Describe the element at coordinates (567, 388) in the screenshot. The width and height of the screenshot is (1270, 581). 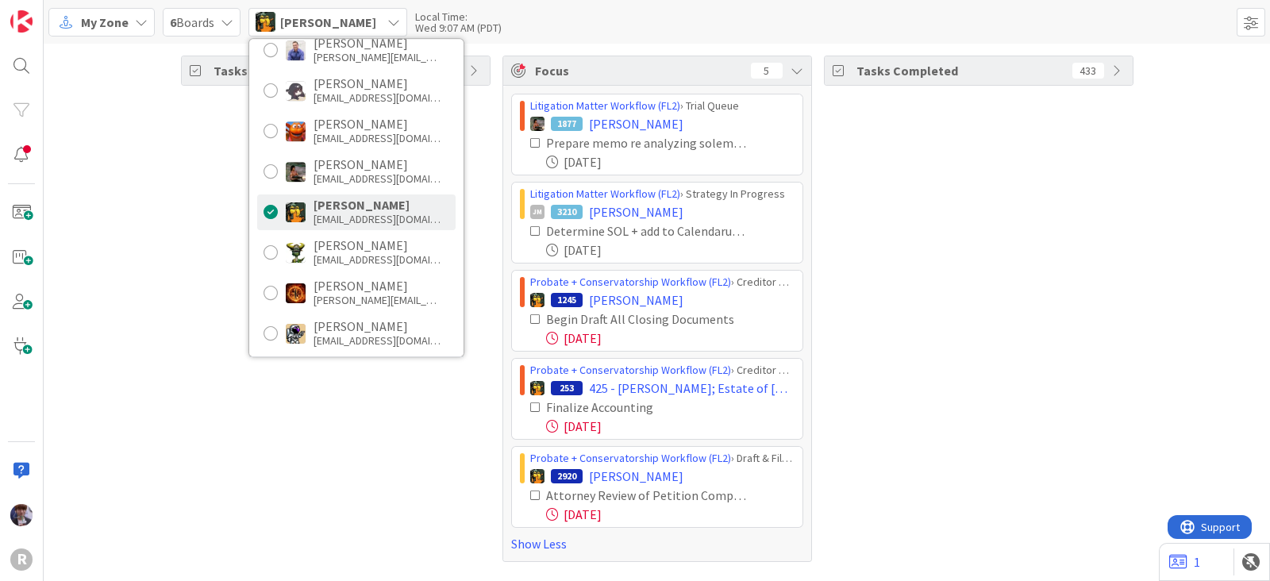
I see `div: 253` at that location.